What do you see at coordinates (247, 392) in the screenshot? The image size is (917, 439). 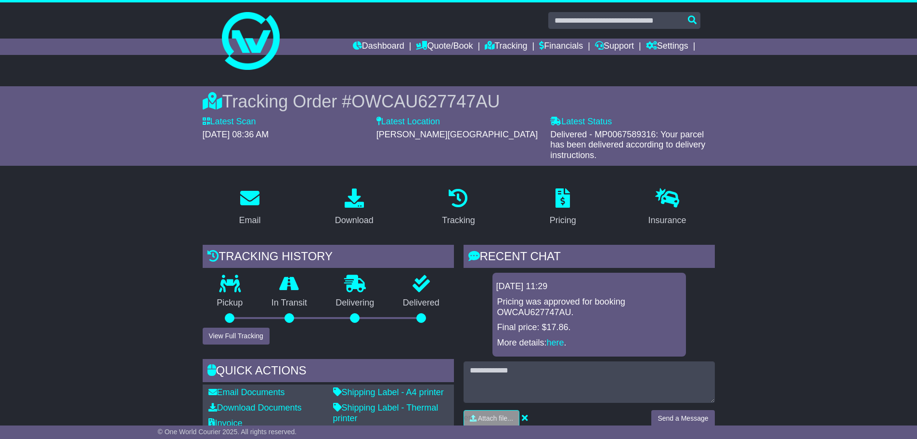 I see `a: Email Documents` at bounding box center [247, 392].